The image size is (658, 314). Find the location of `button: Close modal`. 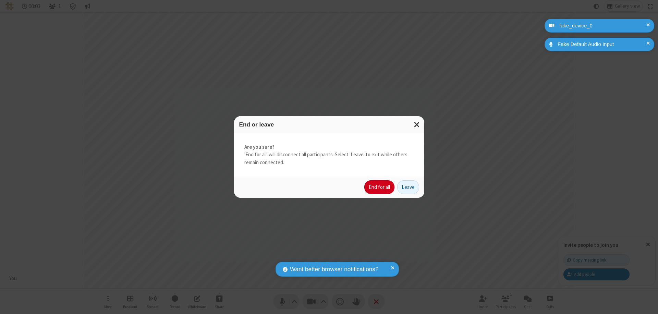

button: Close modal is located at coordinates (417, 124).